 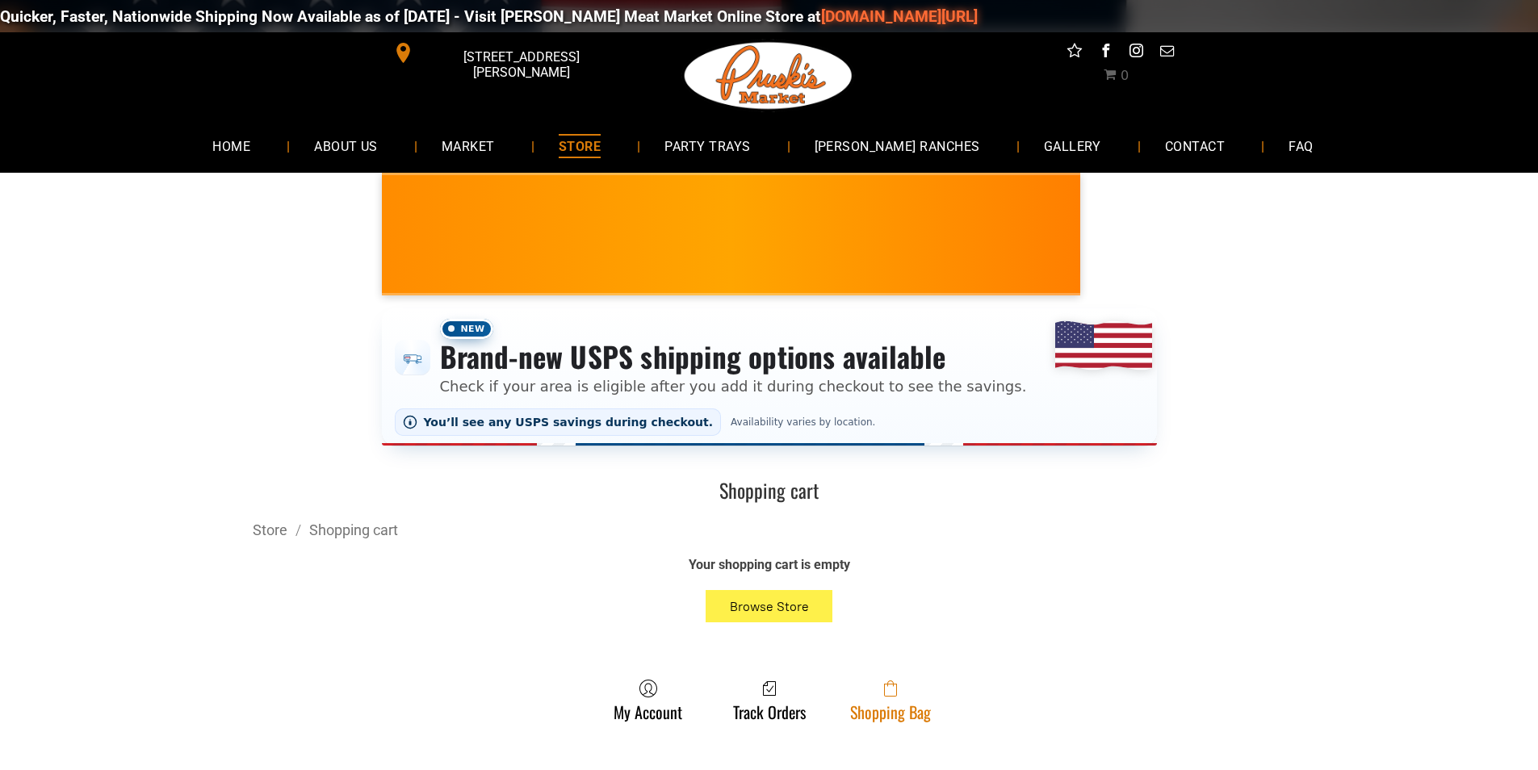 What do you see at coordinates (346, 145) in the screenshot?
I see `a: ABOUT US` at bounding box center [346, 145].